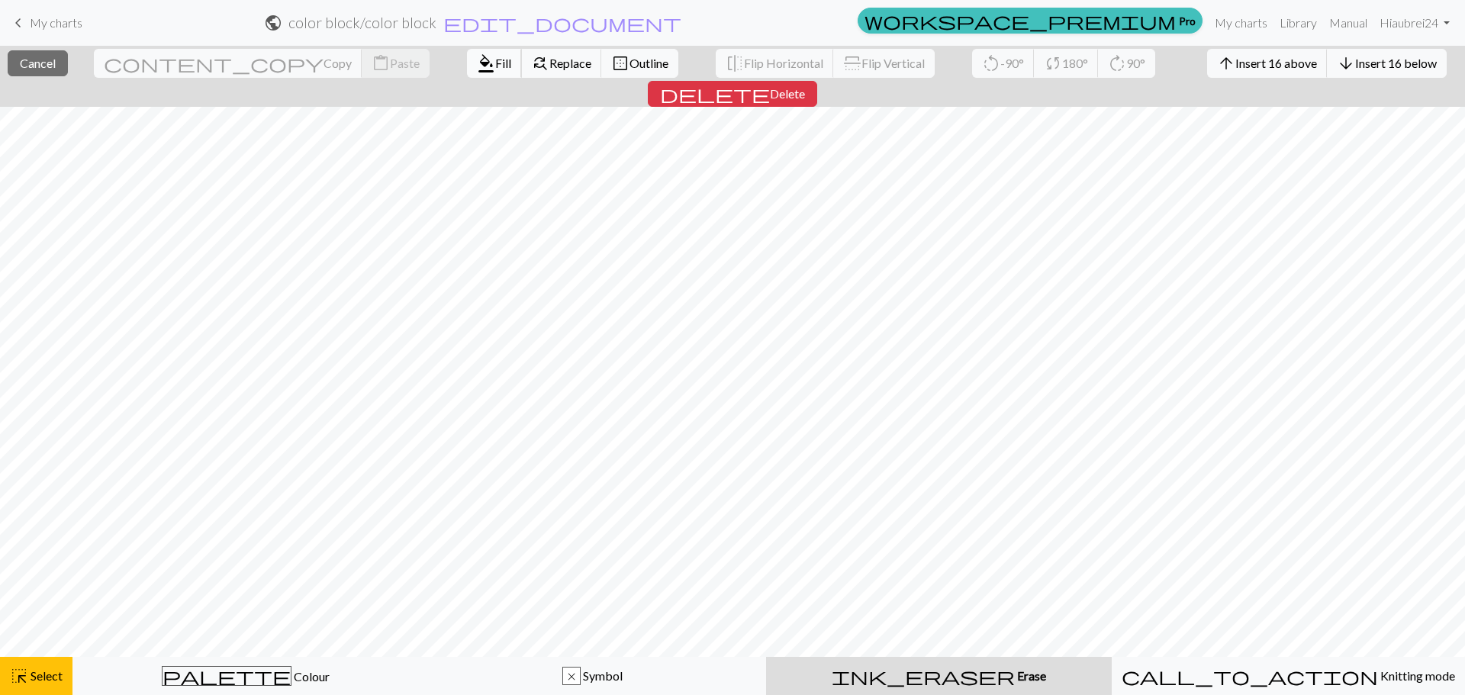  I want to click on span: -90°, so click(1012, 63).